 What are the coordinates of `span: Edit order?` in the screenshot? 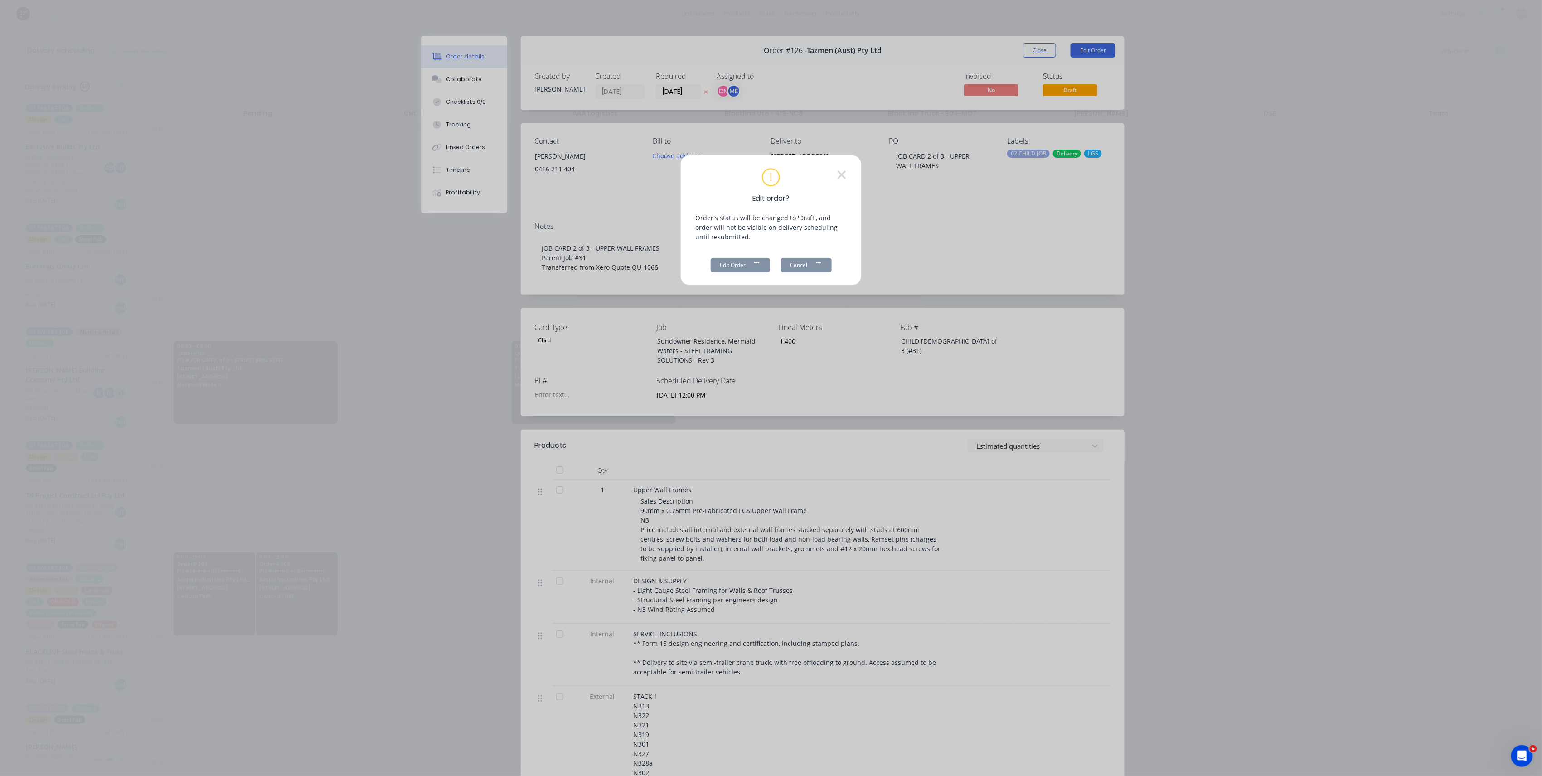 It's located at (771, 199).